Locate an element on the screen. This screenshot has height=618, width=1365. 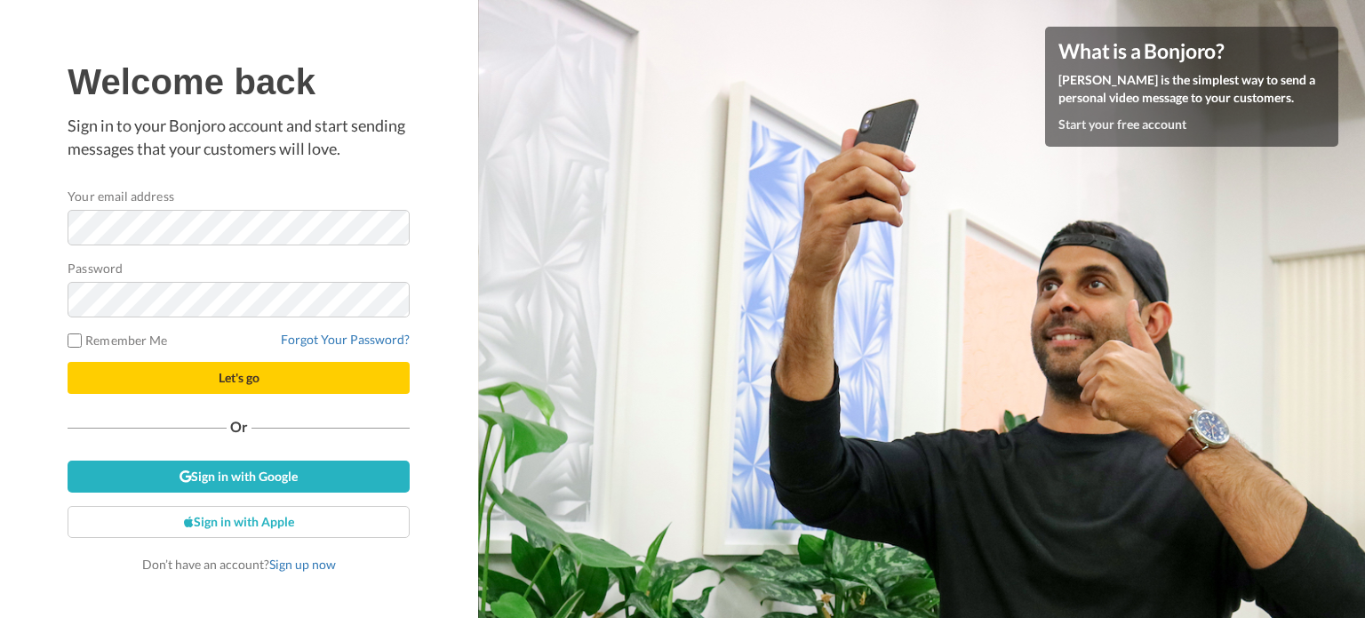
a: Sign in with Apple is located at coordinates (238, 522).